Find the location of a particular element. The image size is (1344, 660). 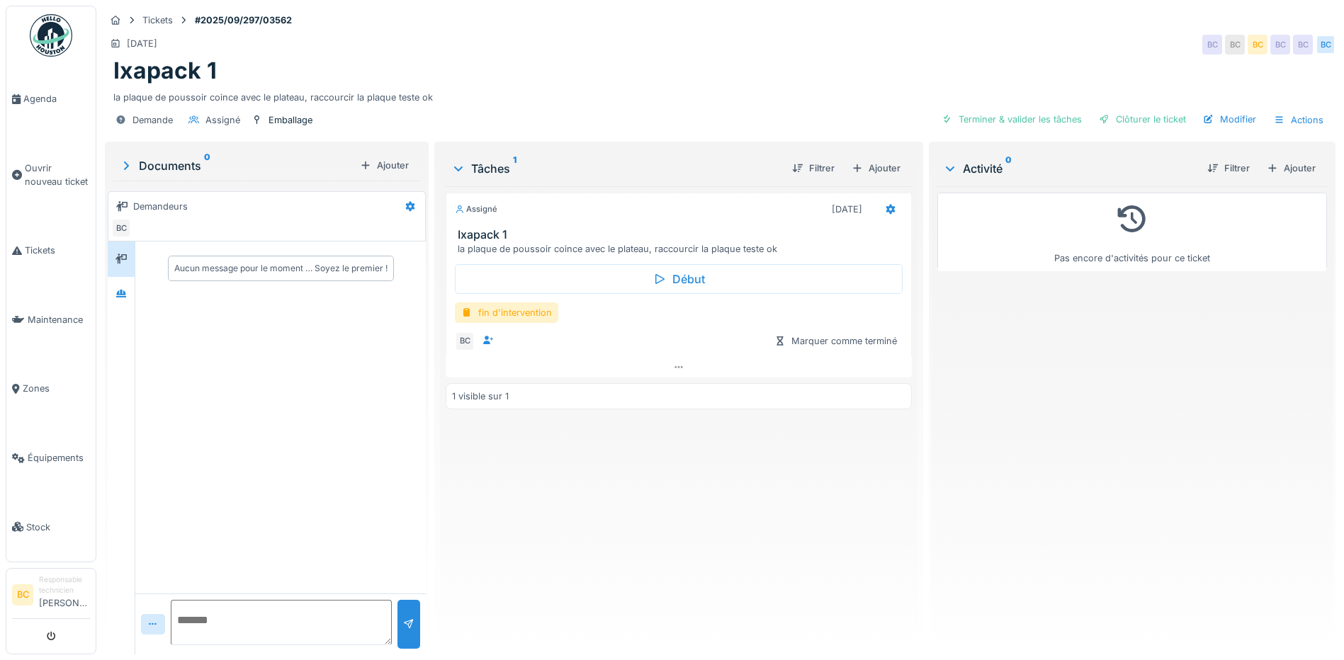

sup: 1 is located at coordinates (514, 169).